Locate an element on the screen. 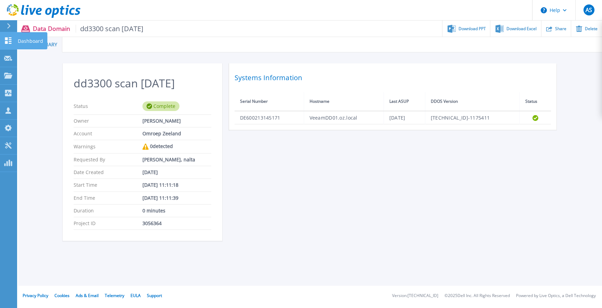  th: Status is located at coordinates (535, 101).